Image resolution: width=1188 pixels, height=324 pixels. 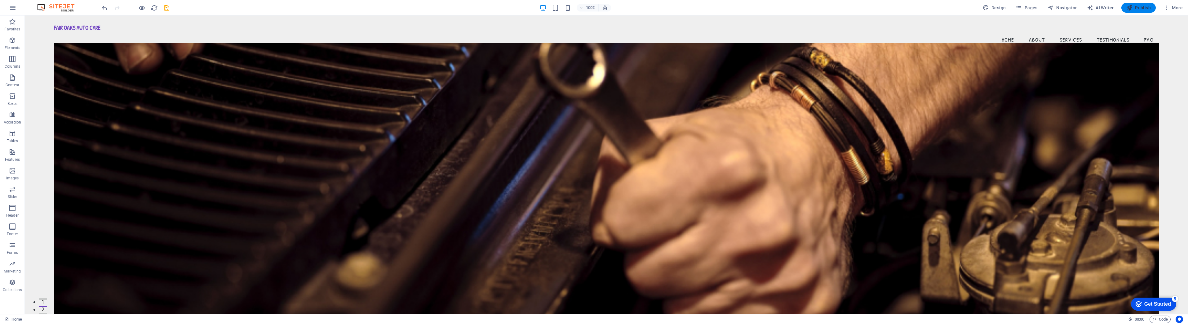 What do you see at coordinates (154, 8) in the screenshot?
I see `i: Reload page` at bounding box center [154, 8].